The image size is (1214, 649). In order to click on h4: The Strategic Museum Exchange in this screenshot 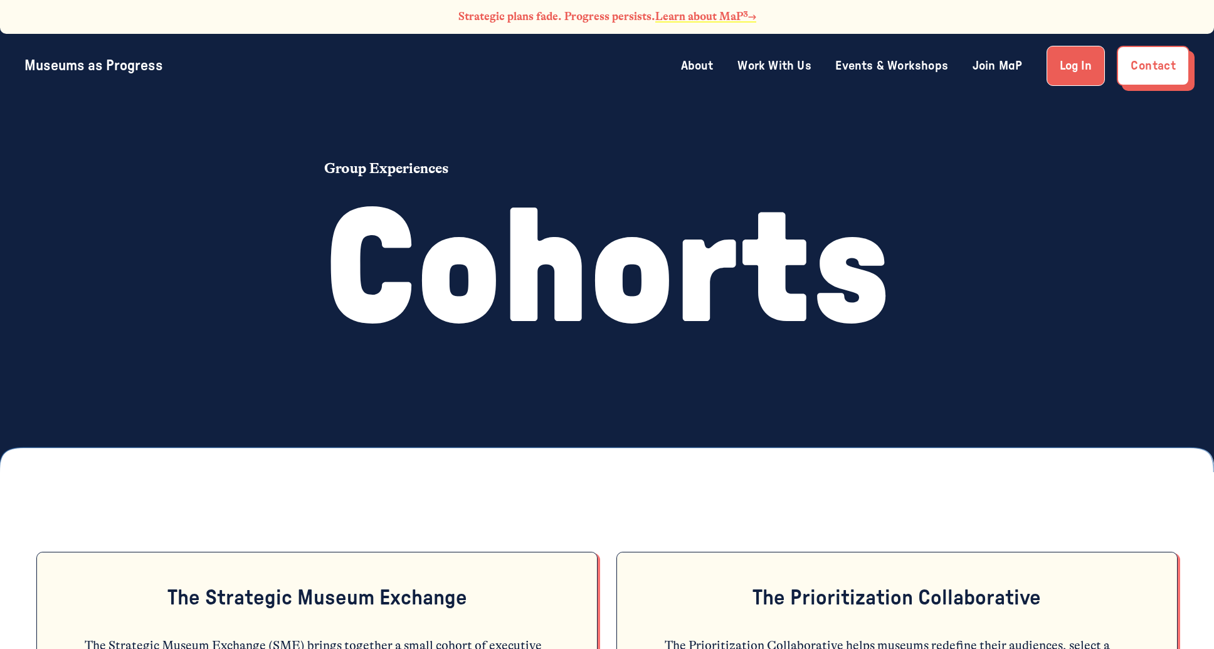, I will do `click(317, 598)`.